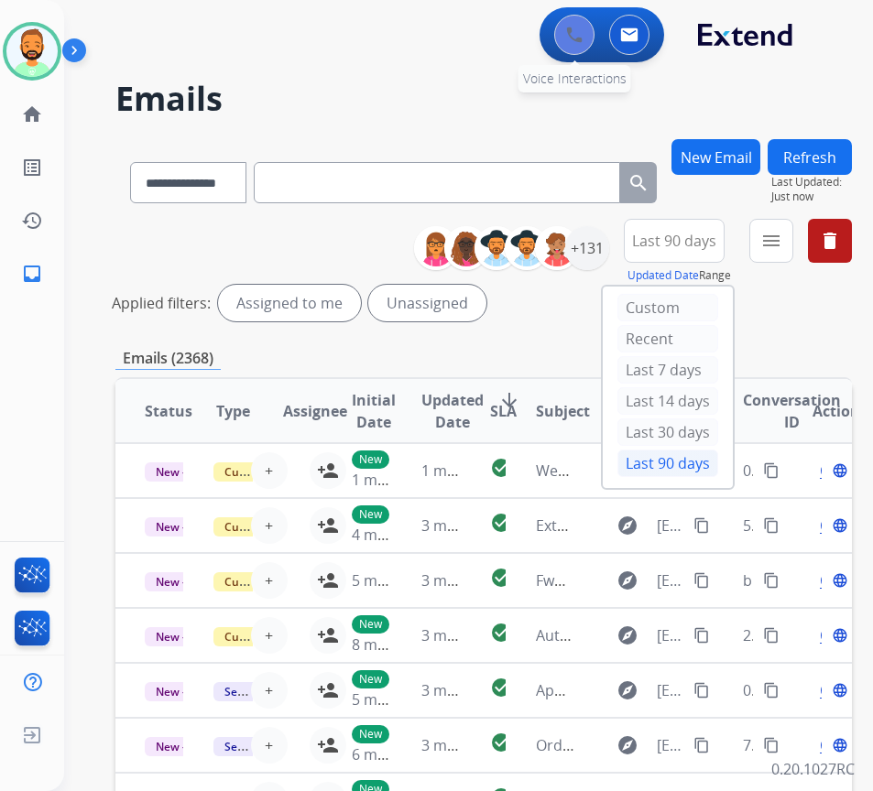 The height and width of the screenshot is (791, 873). Describe the element at coordinates (679, 275) in the screenshot. I see `span: Range` at that location.